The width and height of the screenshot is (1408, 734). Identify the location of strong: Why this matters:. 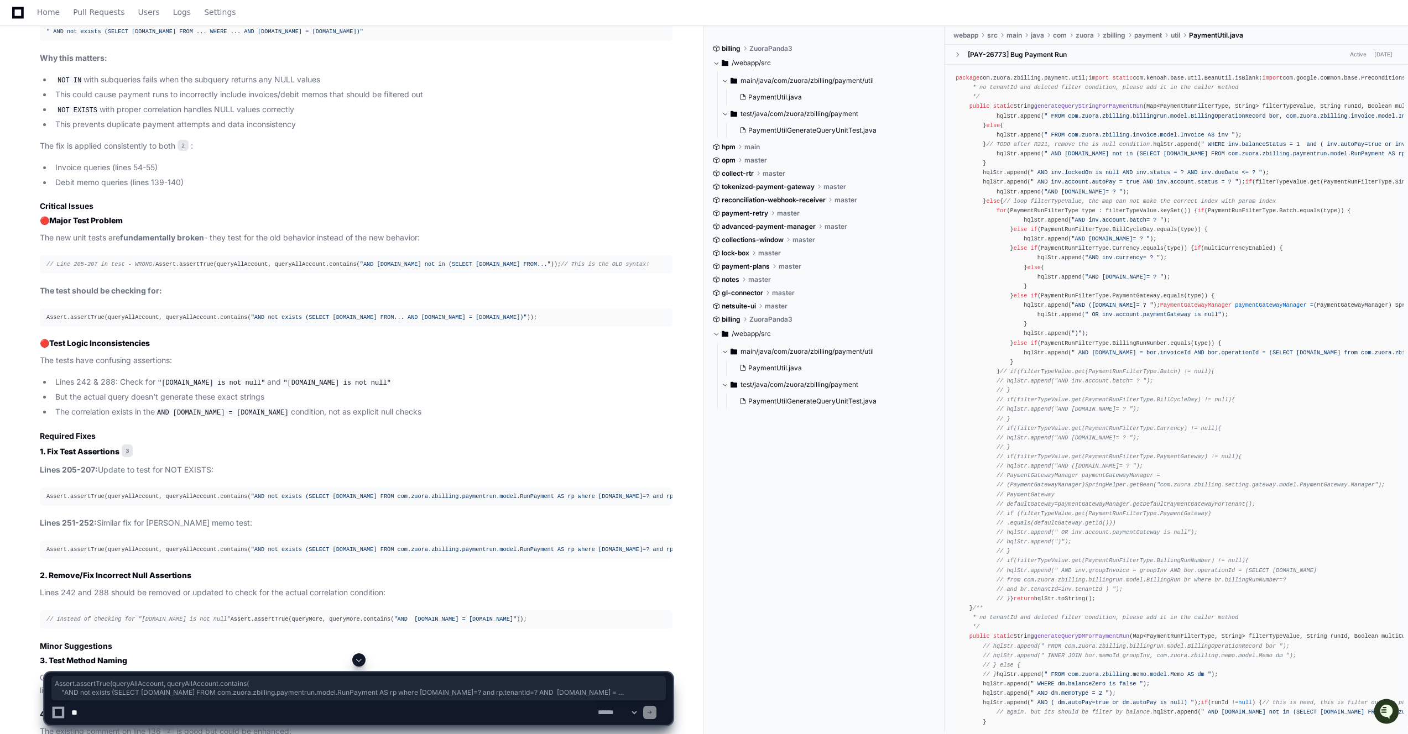
(74, 58).